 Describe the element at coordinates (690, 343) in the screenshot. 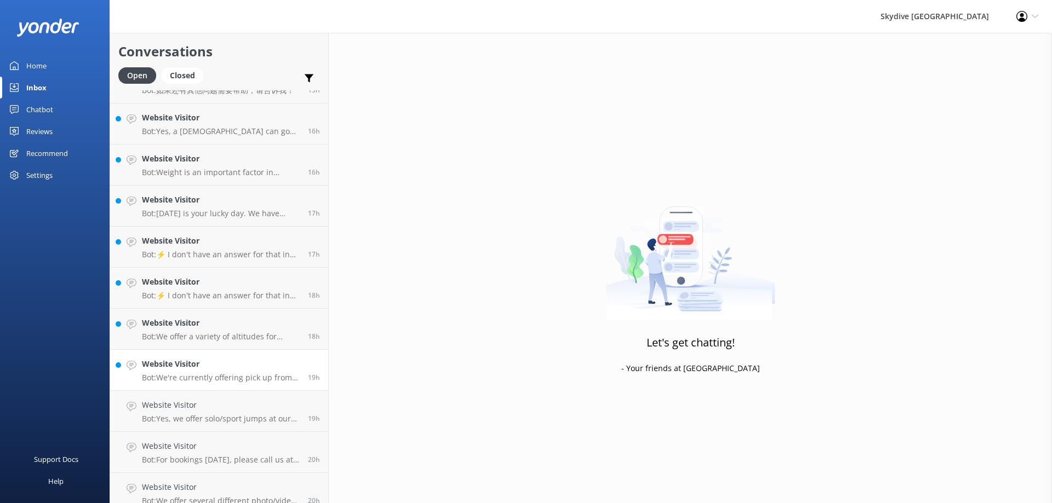

I see `h3: Let's get chatting!` at that location.